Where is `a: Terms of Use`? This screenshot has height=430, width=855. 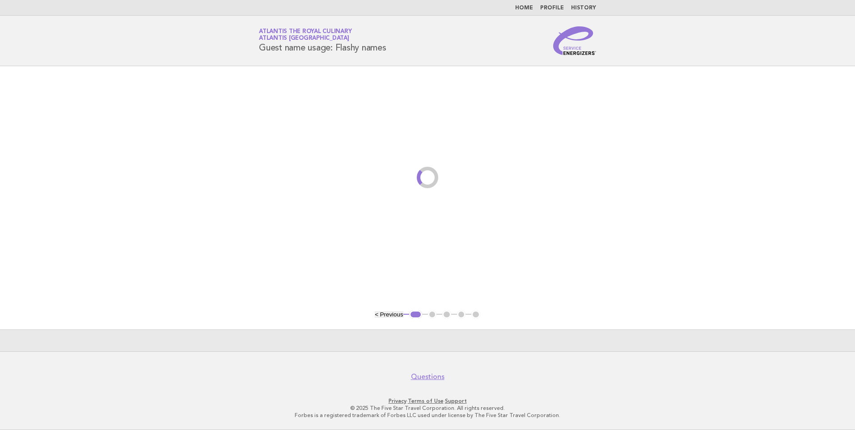 a: Terms of Use is located at coordinates (426, 401).